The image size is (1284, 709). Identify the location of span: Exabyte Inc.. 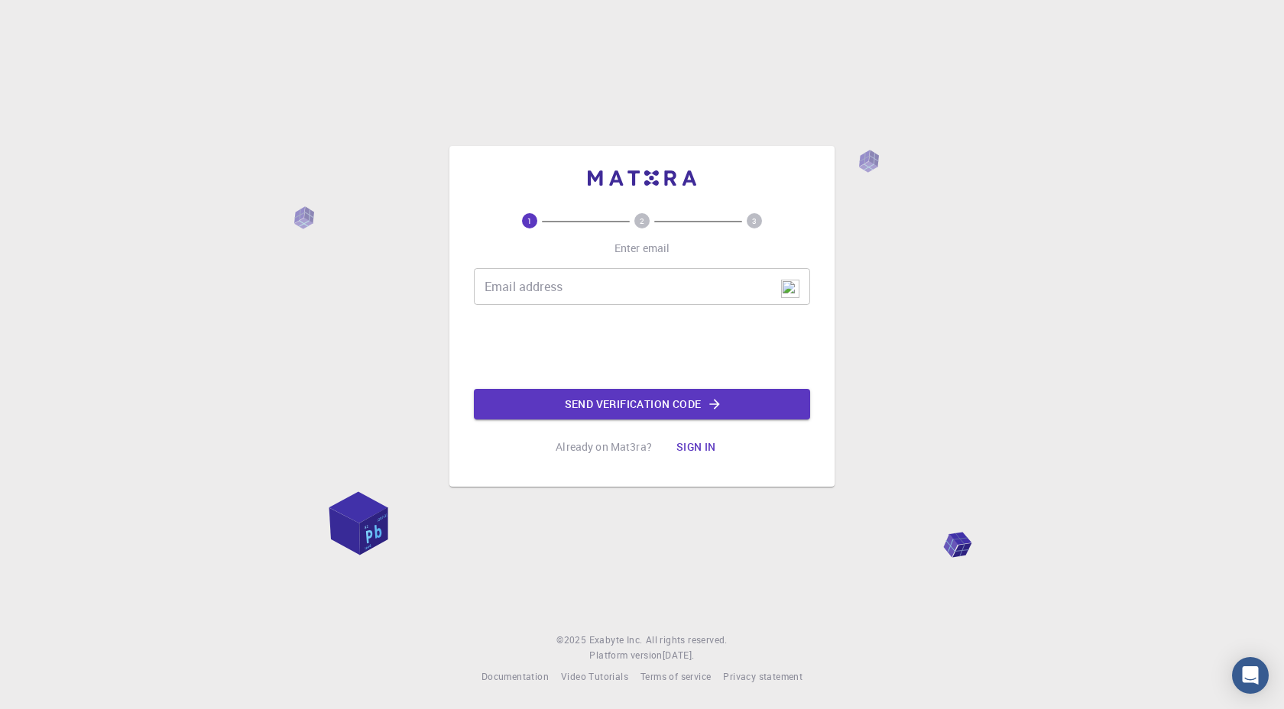
(616, 640).